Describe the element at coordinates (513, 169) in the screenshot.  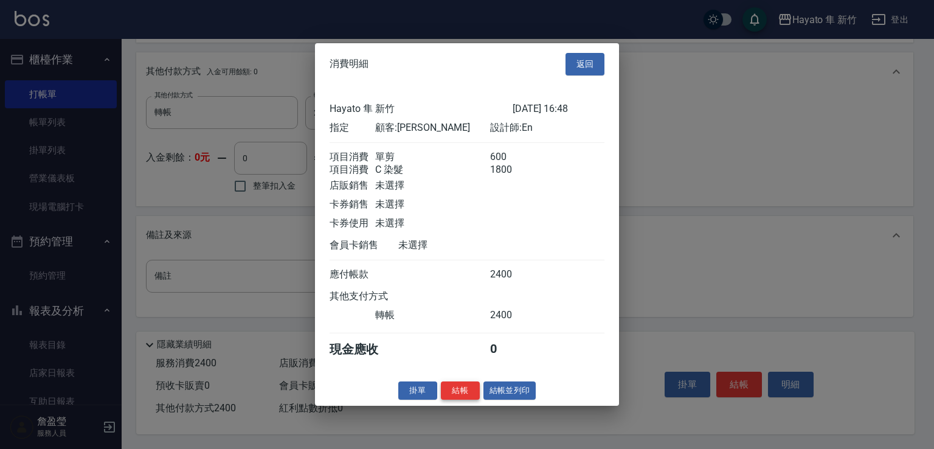
I see `div: 1800` at that location.